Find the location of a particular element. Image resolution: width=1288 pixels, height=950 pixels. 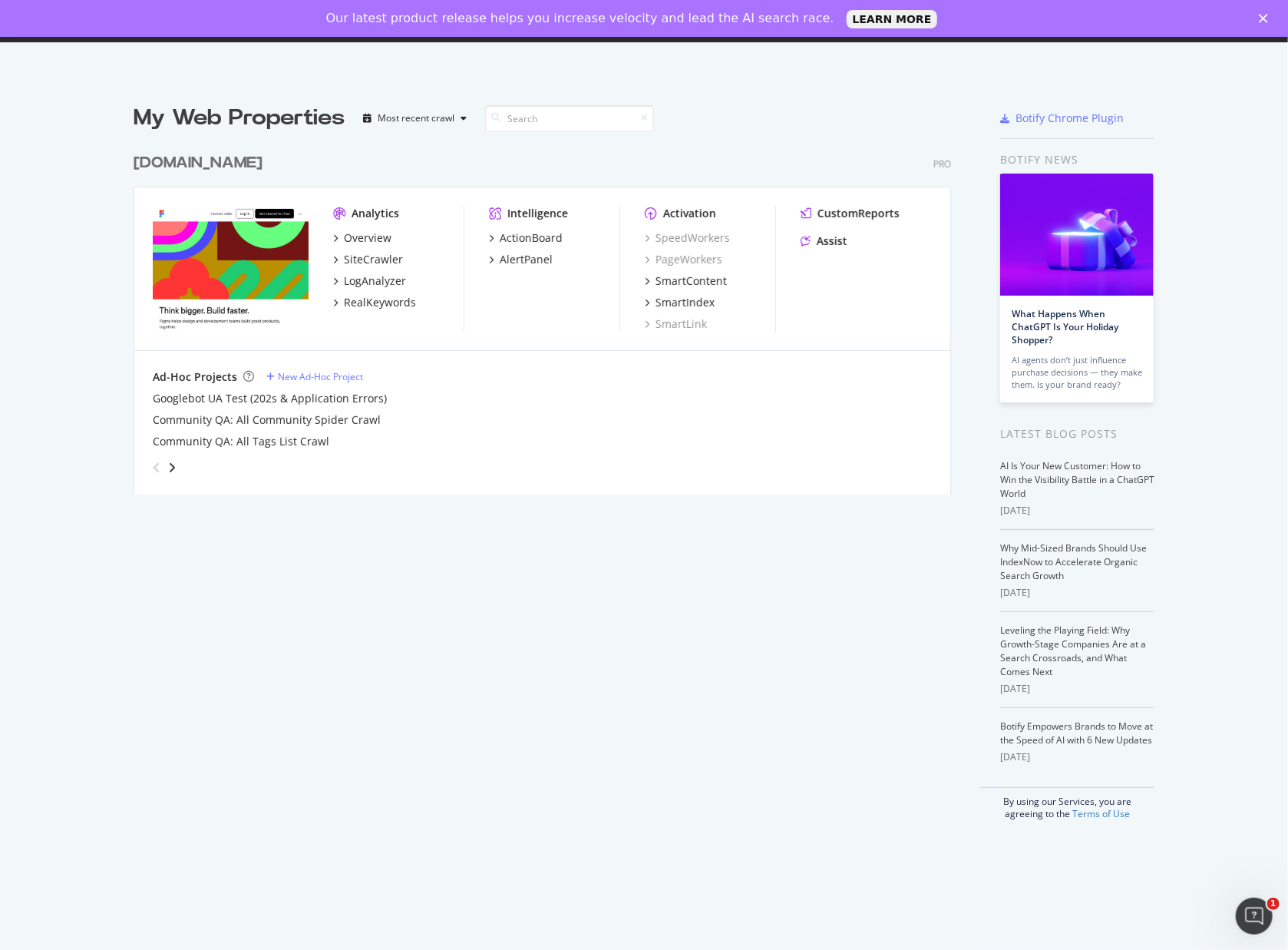

a: Assist is located at coordinates (824, 241).